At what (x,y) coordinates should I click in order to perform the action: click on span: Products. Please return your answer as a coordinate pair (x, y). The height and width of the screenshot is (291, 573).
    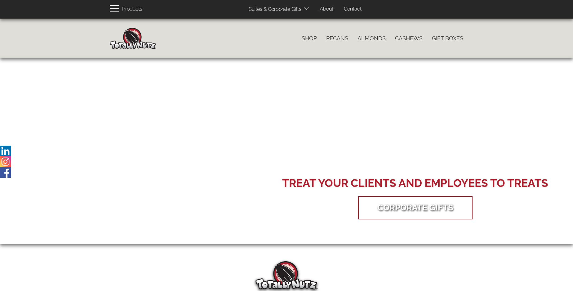
    Looking at the image, I should click on (132, 9).